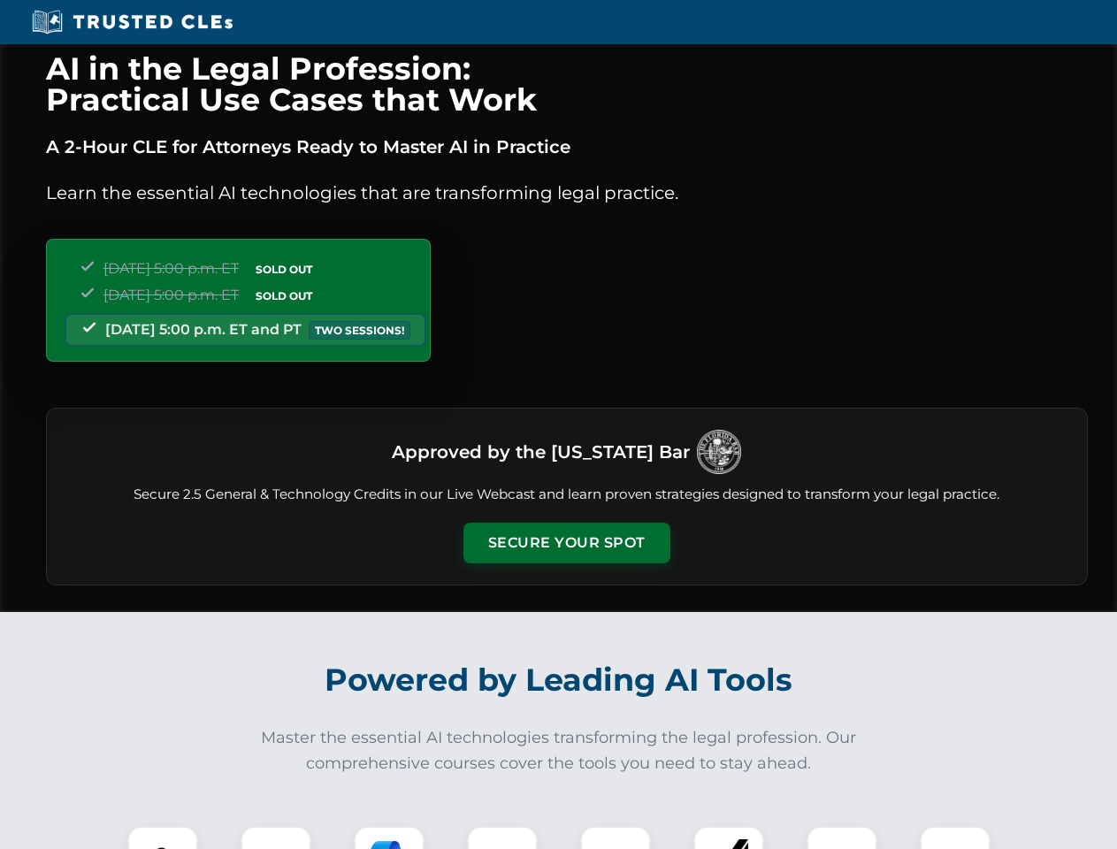 The width and height of the screenshot is (1117, 849). I want to click on p: Secure 2.5 General & Technology Credits in our Live Webcast and learn proven strategies designed ..., so click(567, 494).